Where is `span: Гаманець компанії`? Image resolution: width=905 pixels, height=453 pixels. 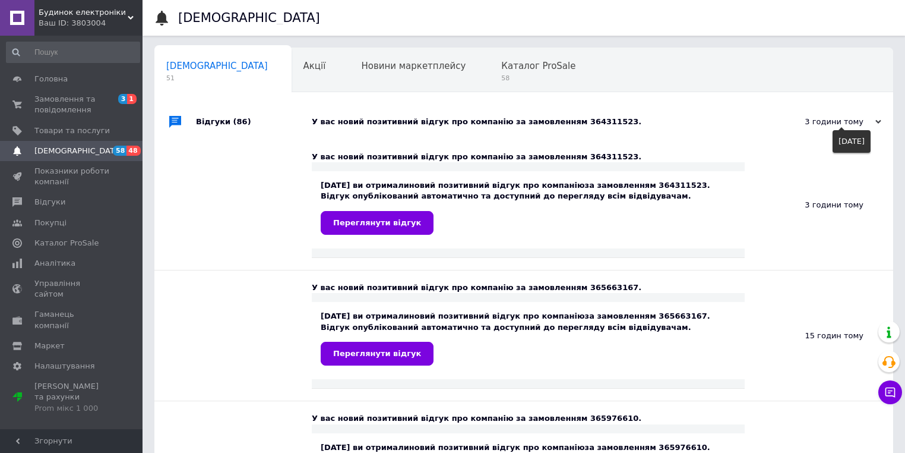 span: Гаманець компанії is located at coordinates (72, 320).